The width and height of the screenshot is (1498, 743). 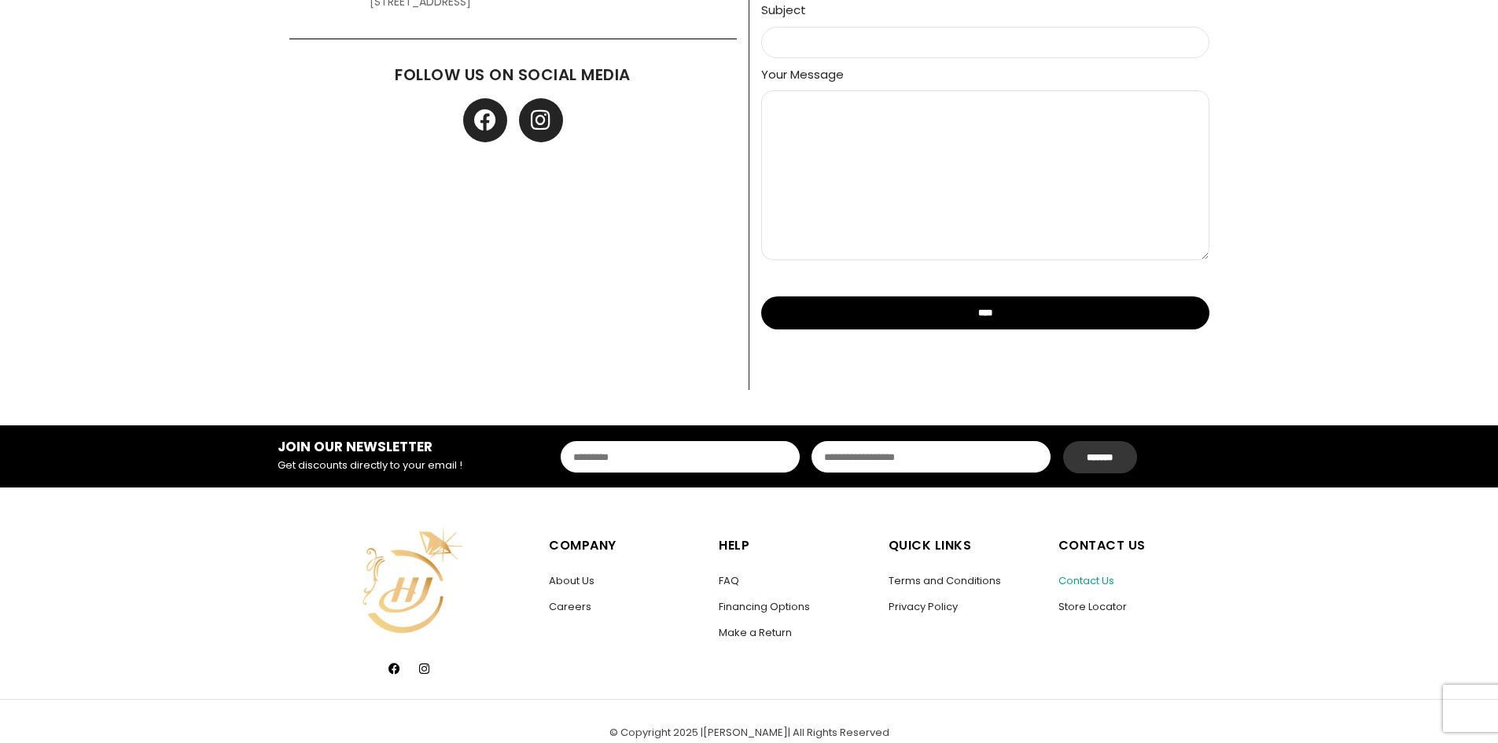 What do you see at coordinates (765, 606) in the screenshot?
I see `a: Financing Options` at bounding box center [765, 606].